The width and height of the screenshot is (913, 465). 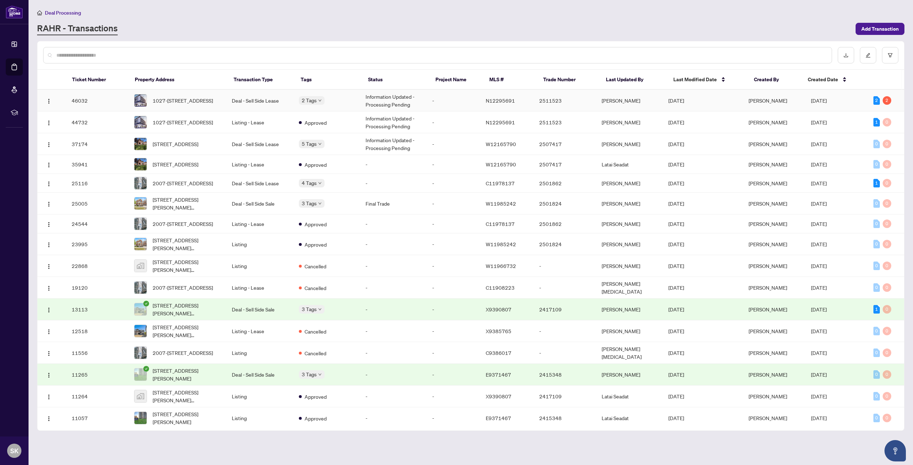 I want to click on button: filter, so click(x=890, y=55).